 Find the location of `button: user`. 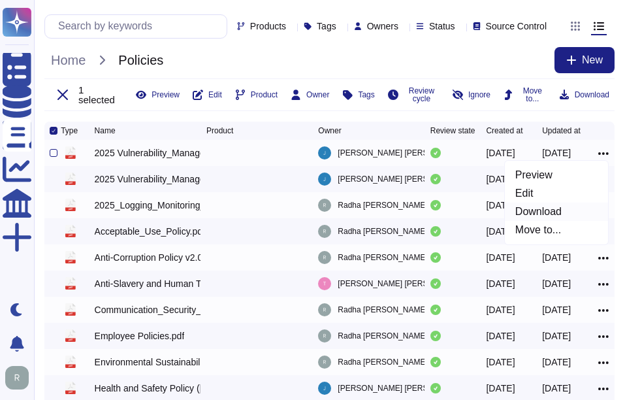

button: user is located at coordinates (20, 378).